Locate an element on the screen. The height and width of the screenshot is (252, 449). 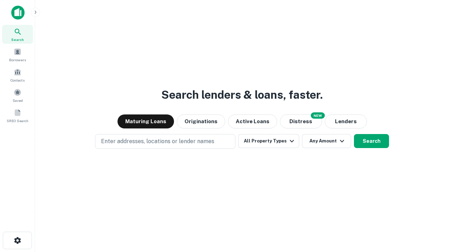
div: Search is located at coordinates (18, 34).